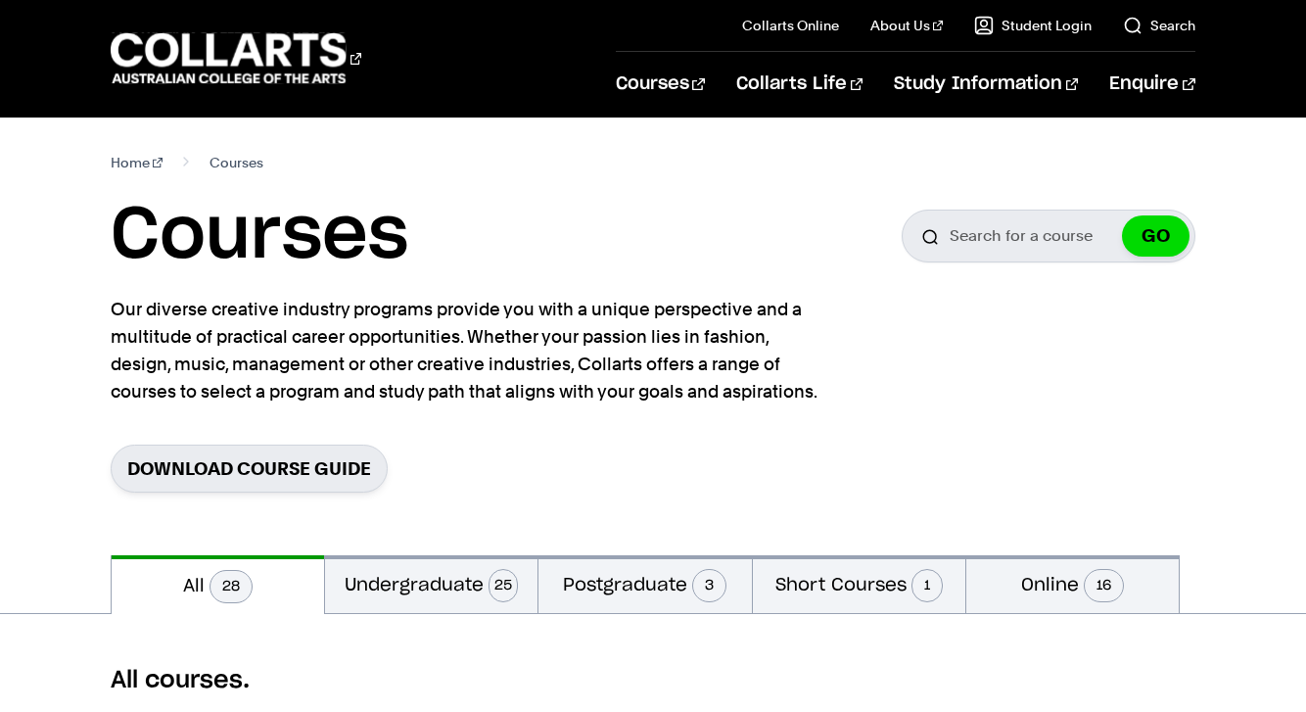 The width and height of the screenshot is (1306, 712). I want to click on span: 3, so click(709, 586).